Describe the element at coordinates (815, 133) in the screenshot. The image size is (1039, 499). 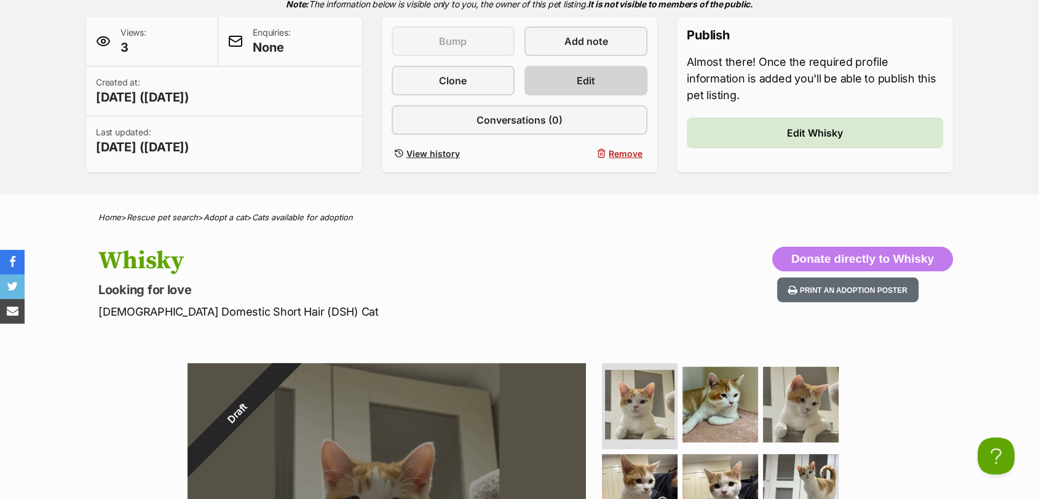
I see `a: Edit Whisky` at that location.